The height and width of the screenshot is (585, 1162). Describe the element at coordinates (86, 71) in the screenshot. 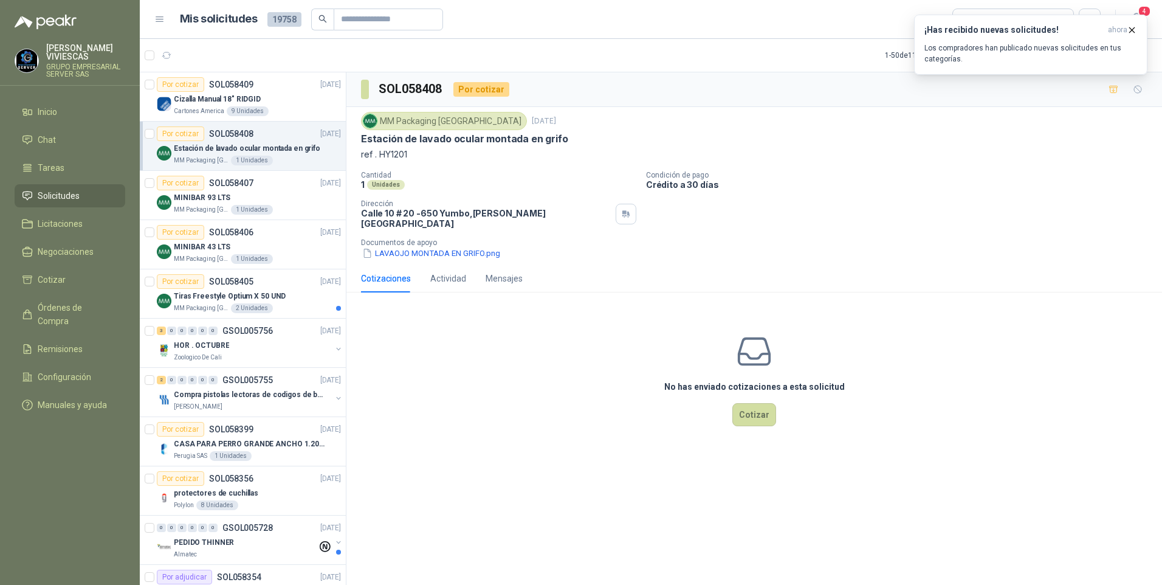

I see `p: GRUPO EMPRESARIAL SERVER SAS` at that location.